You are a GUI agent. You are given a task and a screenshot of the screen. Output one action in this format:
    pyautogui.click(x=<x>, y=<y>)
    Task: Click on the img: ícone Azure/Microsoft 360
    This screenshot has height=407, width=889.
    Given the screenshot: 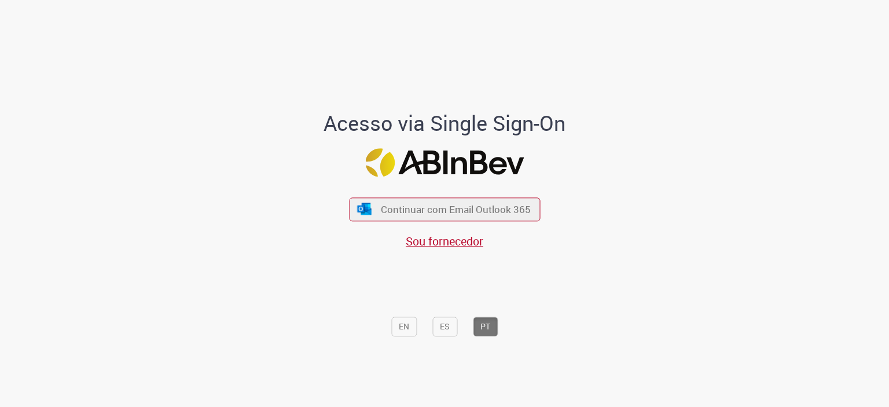 What is the action you would take?
    pyautogui.click(x=365, y=208)
    